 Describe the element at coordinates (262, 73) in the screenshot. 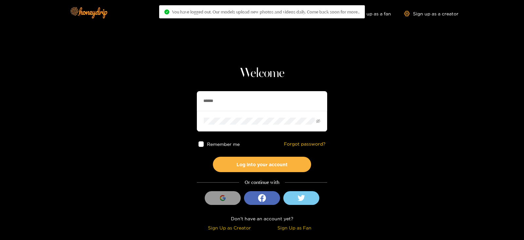

I see `h1: Welcome` at that location.